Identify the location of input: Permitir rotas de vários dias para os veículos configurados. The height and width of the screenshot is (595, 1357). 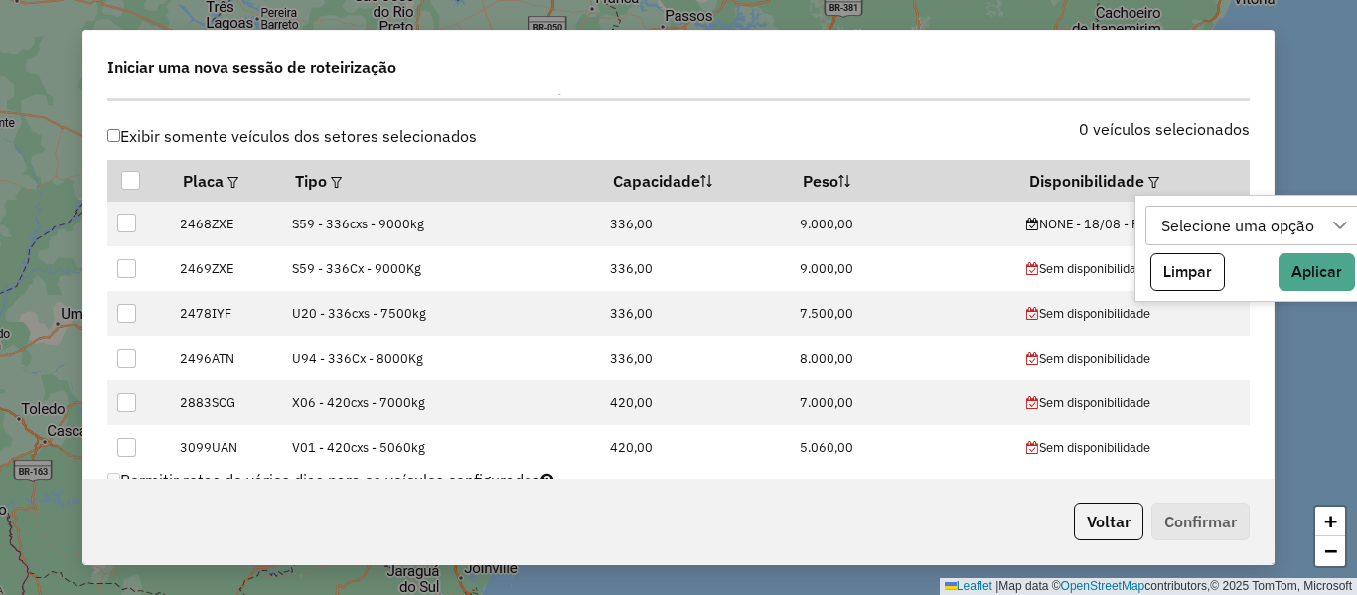
(113, 479).